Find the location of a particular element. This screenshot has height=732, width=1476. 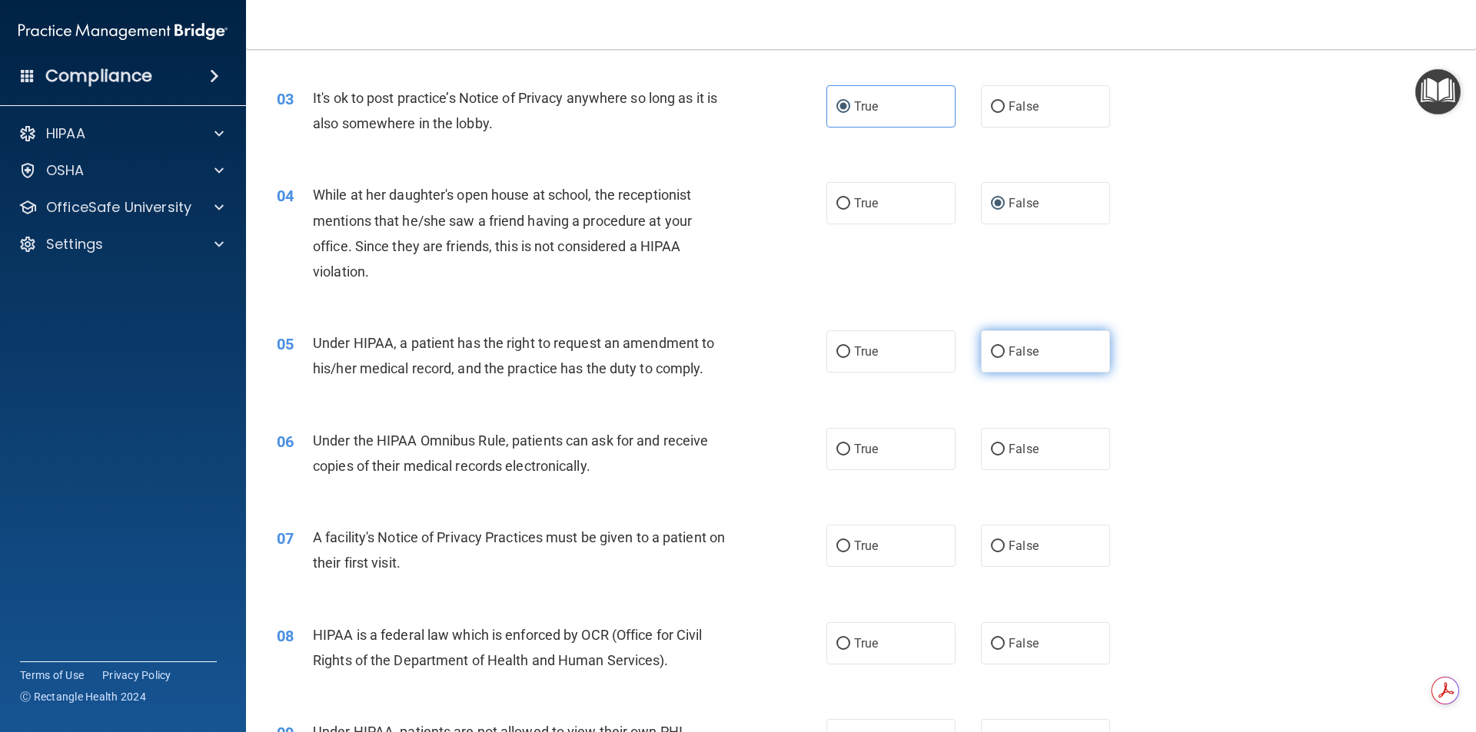

img: PMB logo is located at coordinates (123, 32).